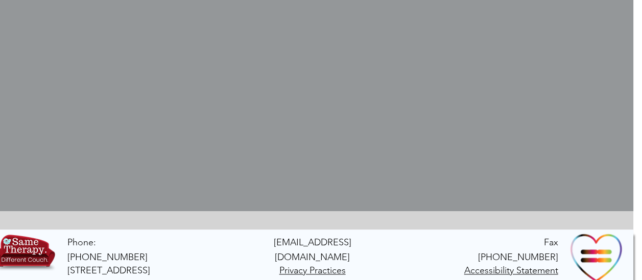 This screenshot has width=642, height=280. What do you see at coordinates (313, 270) in the screenshot?
I see `a: Privacy Practices` at bounding box center [313, 270].